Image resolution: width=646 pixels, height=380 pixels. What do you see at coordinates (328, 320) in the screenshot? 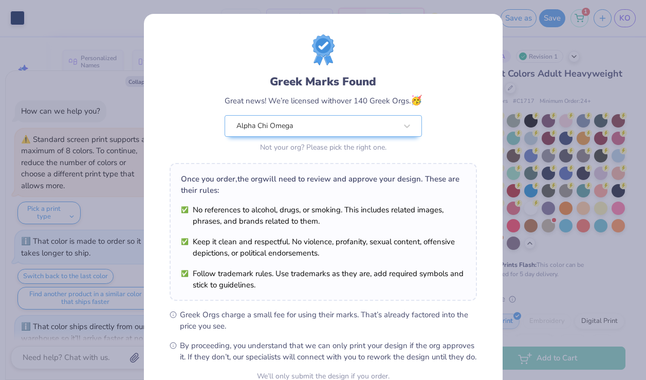
I see `span: Greek Orgs charge a small fee for using their marks. That’s already factored into the price you see.` at bounding box center [328, 320].